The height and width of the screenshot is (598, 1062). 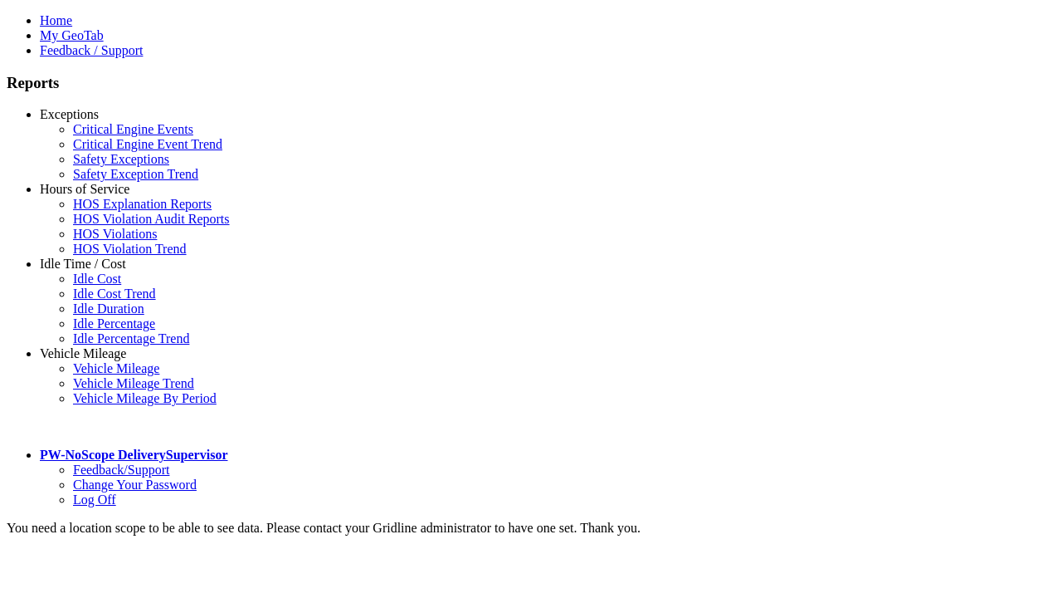 I want to click on a: Log Off, so click(x=95, y=499).